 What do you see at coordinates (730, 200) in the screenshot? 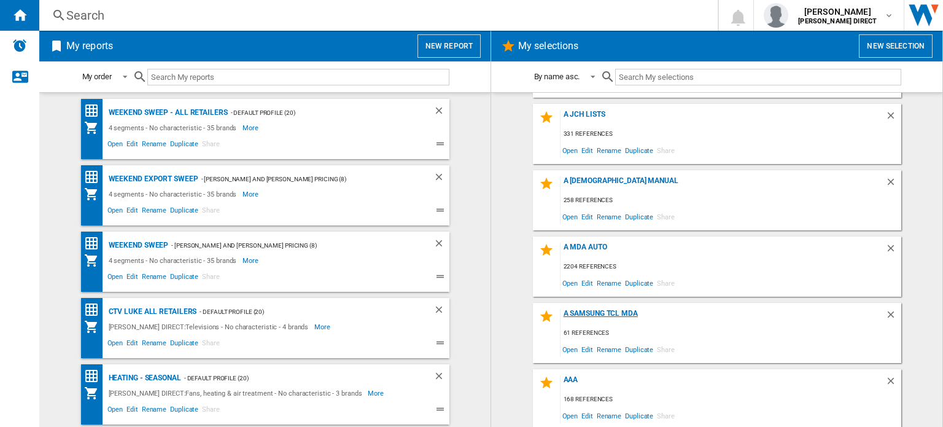
I see `div: 258 references` at bounding box center [730, 200].